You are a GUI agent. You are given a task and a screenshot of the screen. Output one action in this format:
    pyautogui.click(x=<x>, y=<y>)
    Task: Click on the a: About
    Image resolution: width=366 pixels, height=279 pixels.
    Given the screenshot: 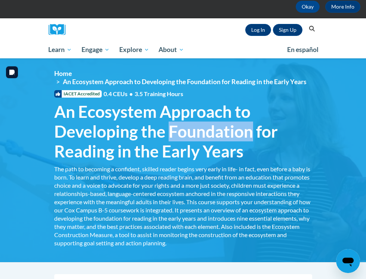 What is the action you would take?
    pyautogui.click(x=171, y=50)
    